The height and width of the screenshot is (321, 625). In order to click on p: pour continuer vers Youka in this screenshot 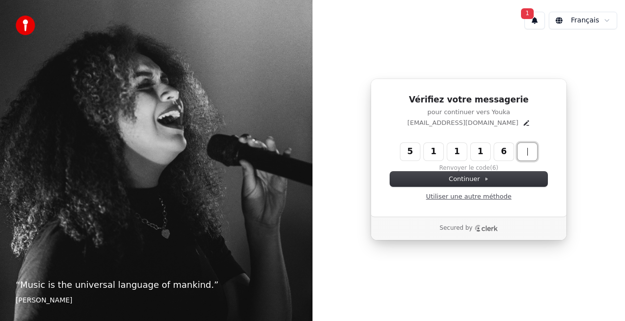, I will do `click(469, 112)`.